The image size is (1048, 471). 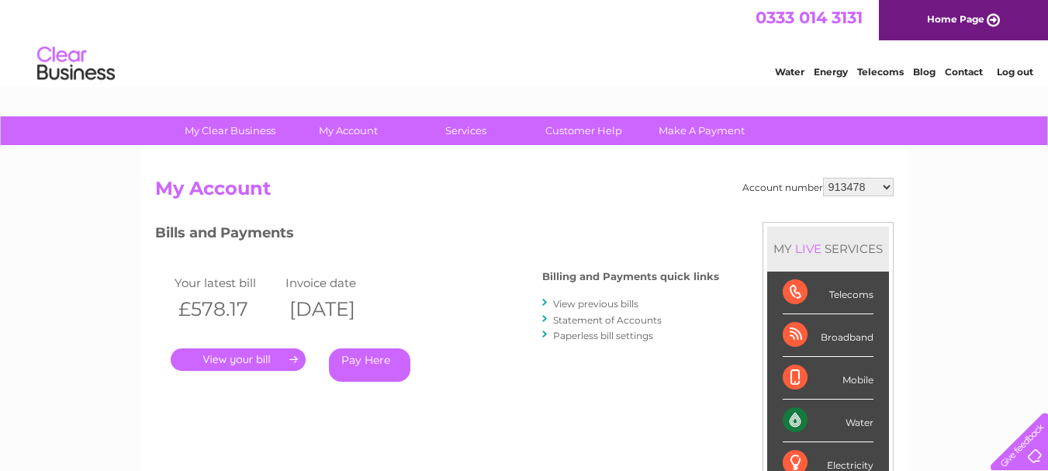 What do you see at coordinates (701, 130) in the screenshot?
I see `a: Make A Payment` at bounding box center [701, 130].